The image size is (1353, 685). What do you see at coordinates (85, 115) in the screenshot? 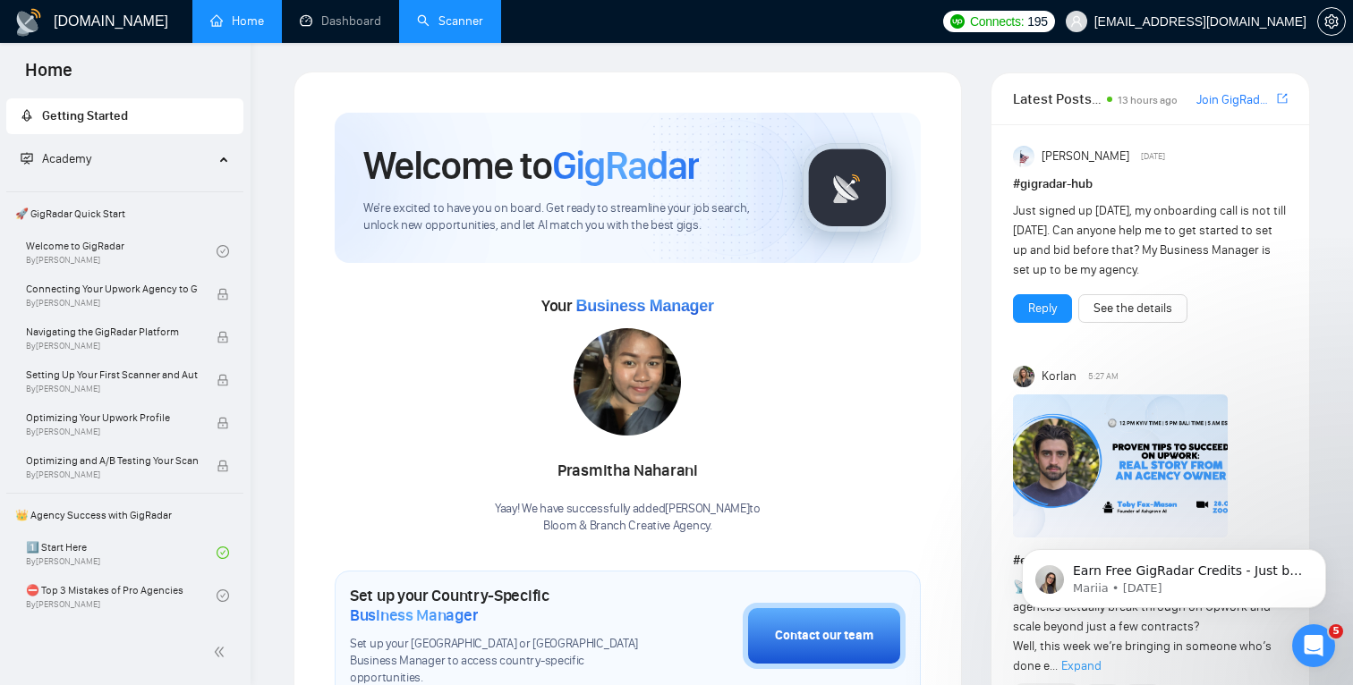
I see `span: Getting Started` at bounding box center [85, 115].